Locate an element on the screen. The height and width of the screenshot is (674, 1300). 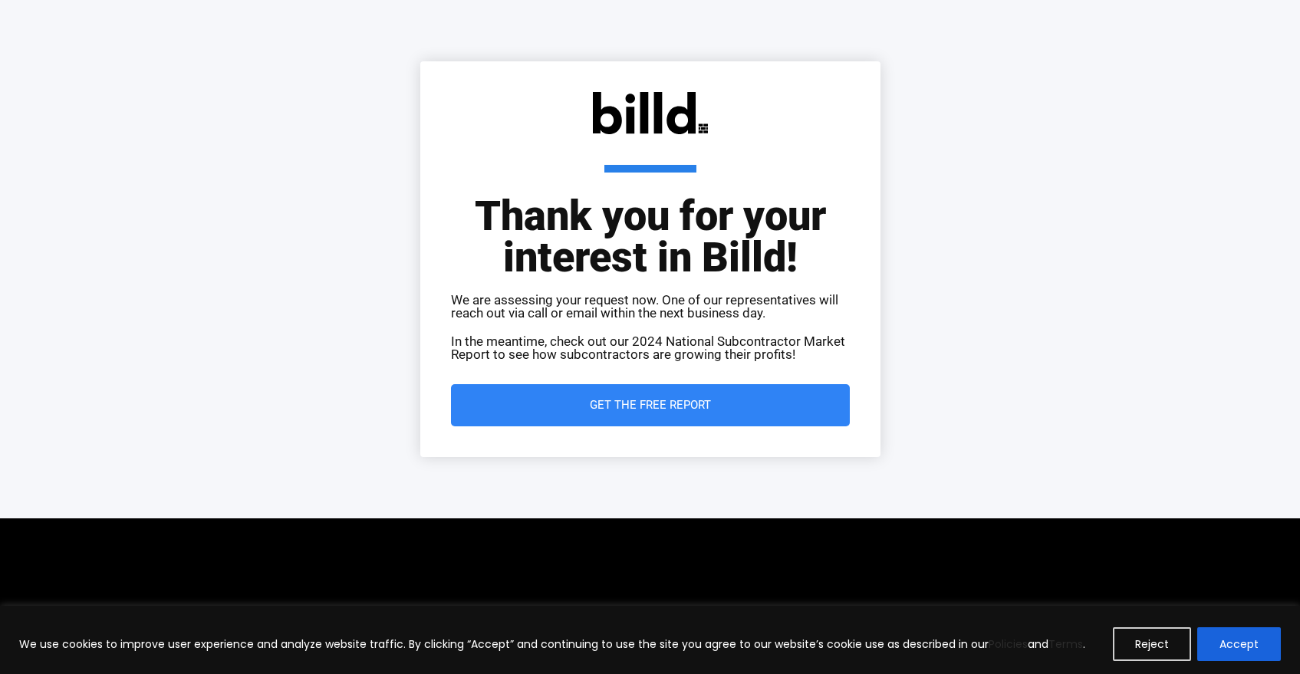
a: Get the Free Report is located at coordinates (650, 405).